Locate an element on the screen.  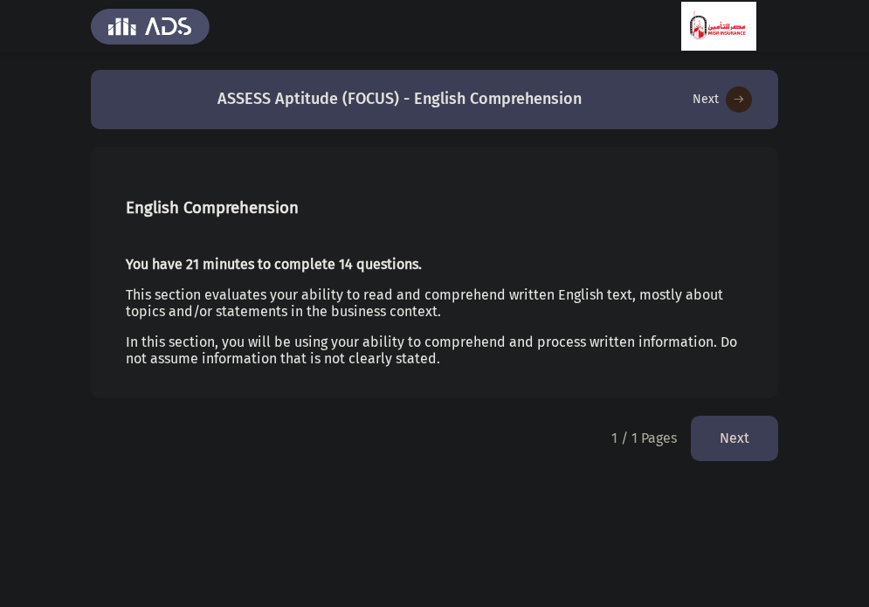
h3: ASSESS Aptitude (FOCUS) - English Comprehension is located at coordinates (399, 99).